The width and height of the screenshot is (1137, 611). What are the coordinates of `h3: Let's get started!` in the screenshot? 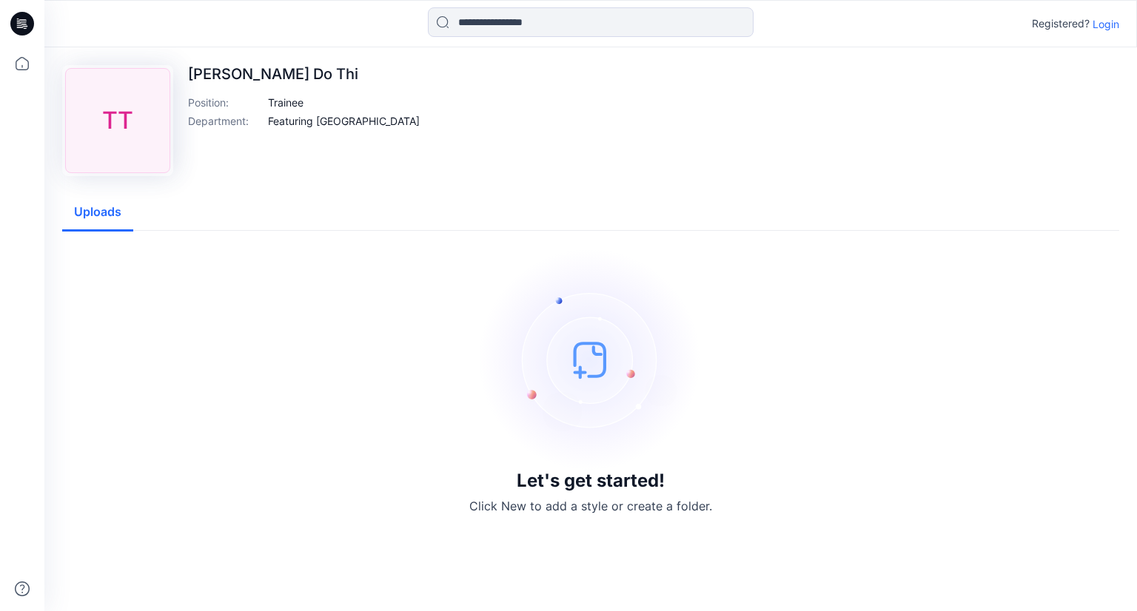 It's located at (591, 481).